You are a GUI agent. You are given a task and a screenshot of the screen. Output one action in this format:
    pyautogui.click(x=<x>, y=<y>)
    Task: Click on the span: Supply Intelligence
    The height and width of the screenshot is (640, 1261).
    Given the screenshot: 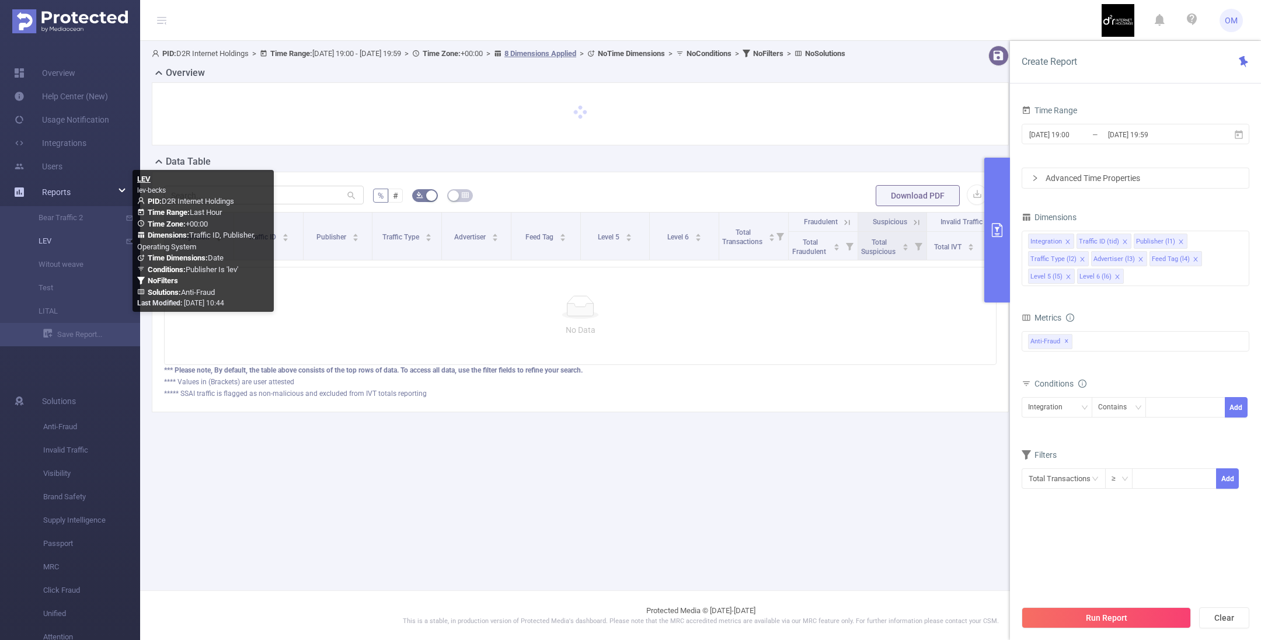 What is the action you would take?
    pyautogui.click(x=92, y=520)
    